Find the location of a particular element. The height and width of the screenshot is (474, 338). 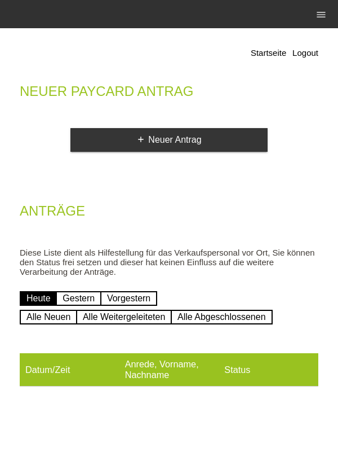

a: Startseite is located at coordinates (268, 52).